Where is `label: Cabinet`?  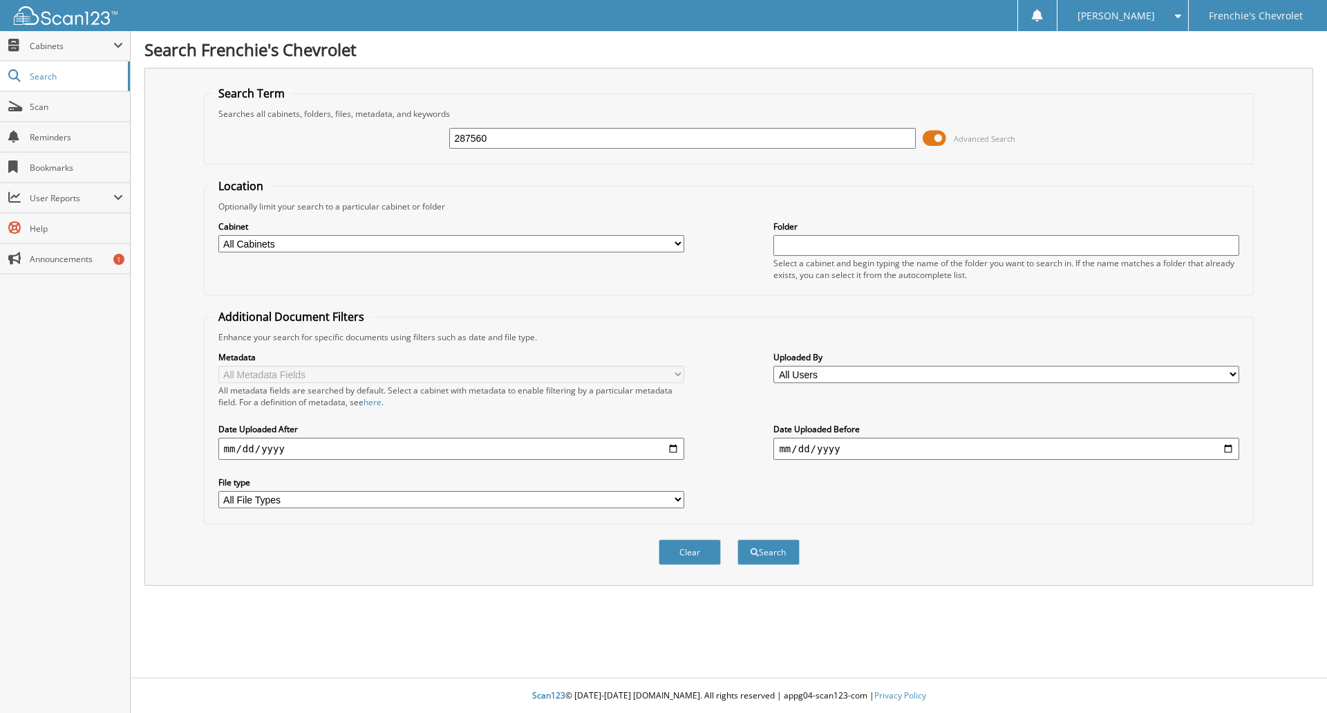
label: Cabinet is located at coordinates (451, 226).